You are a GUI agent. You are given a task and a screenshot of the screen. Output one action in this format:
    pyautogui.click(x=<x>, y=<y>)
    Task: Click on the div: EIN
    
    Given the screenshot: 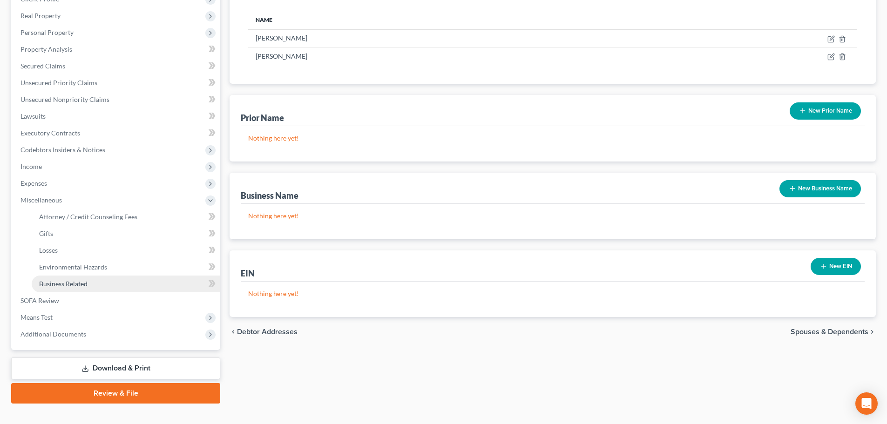 What is the action you would take?
    pyautogui.click(x=248, y=273)
    